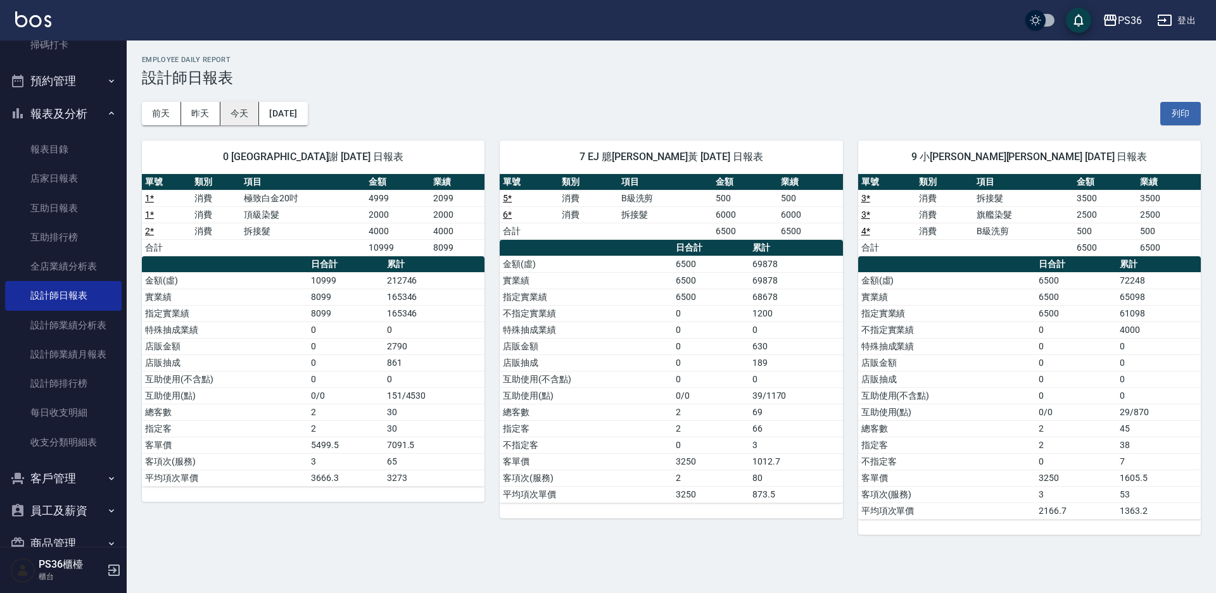  Describe the element at coordinates (167, 182) in the screenshot. I see `th: 單號` at that location.